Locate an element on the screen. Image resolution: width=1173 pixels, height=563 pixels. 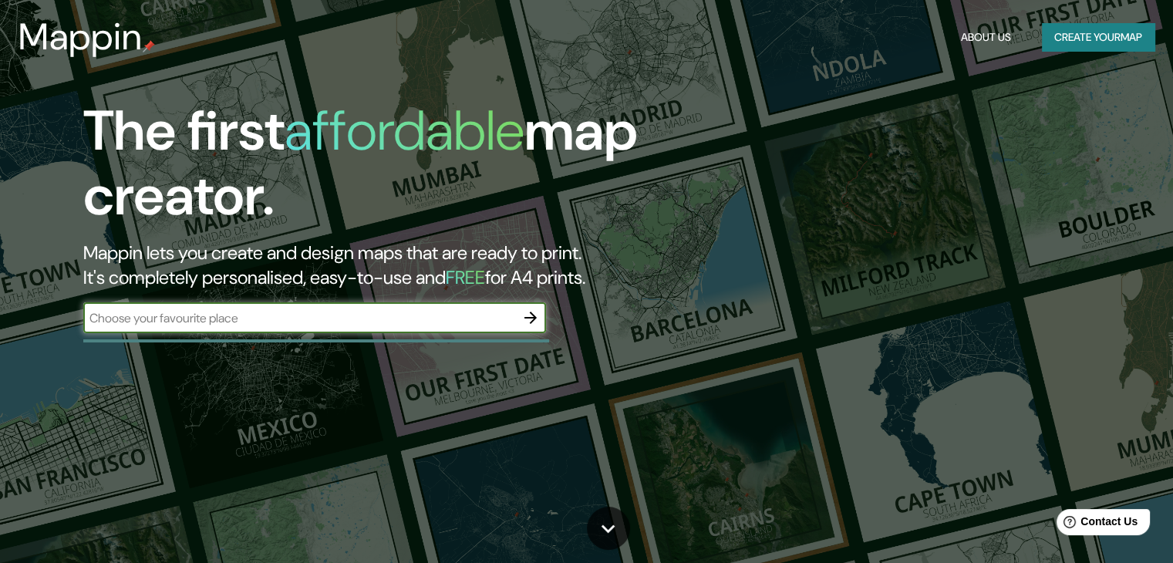
img: mappin-pin is located at coordinates (149, 46).